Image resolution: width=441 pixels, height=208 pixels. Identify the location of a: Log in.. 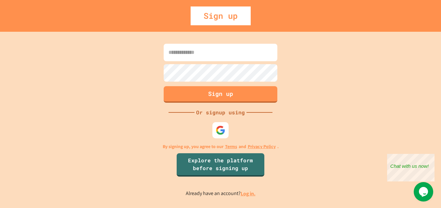
(248, 194).